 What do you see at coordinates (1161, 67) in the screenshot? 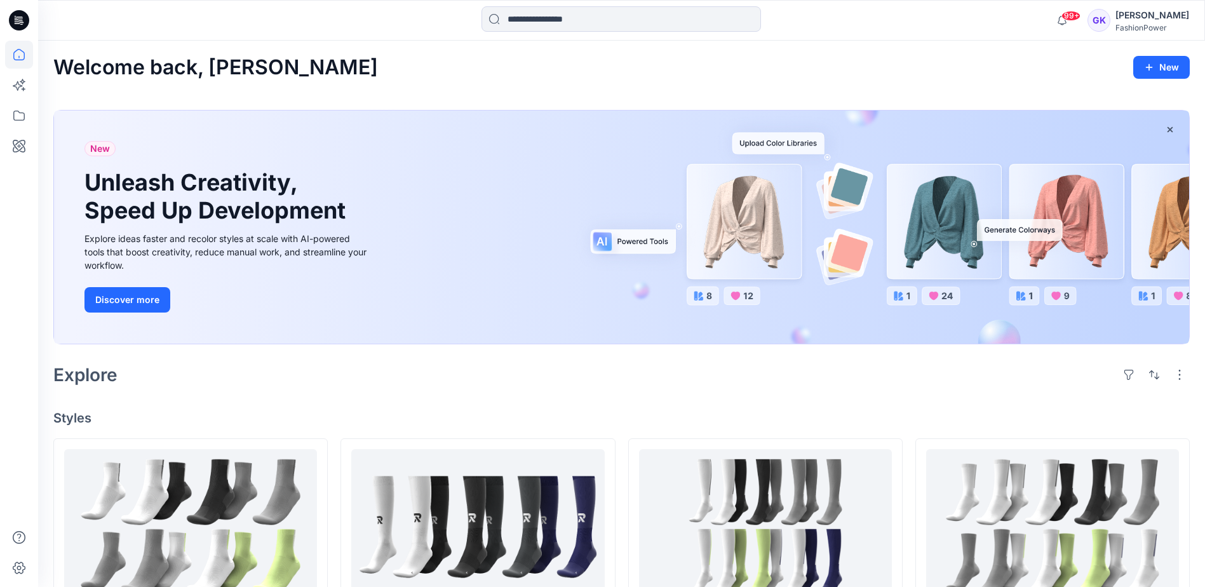
I see `button: New` at bounding box center [1161, 67].